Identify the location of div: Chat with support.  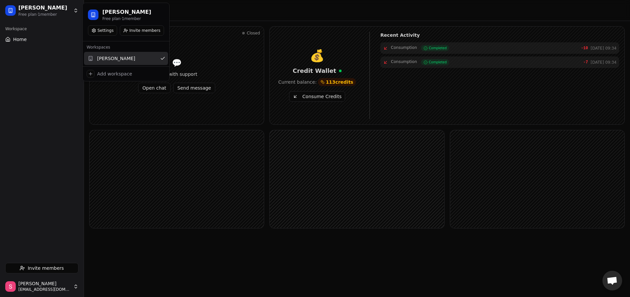
(177, 74).